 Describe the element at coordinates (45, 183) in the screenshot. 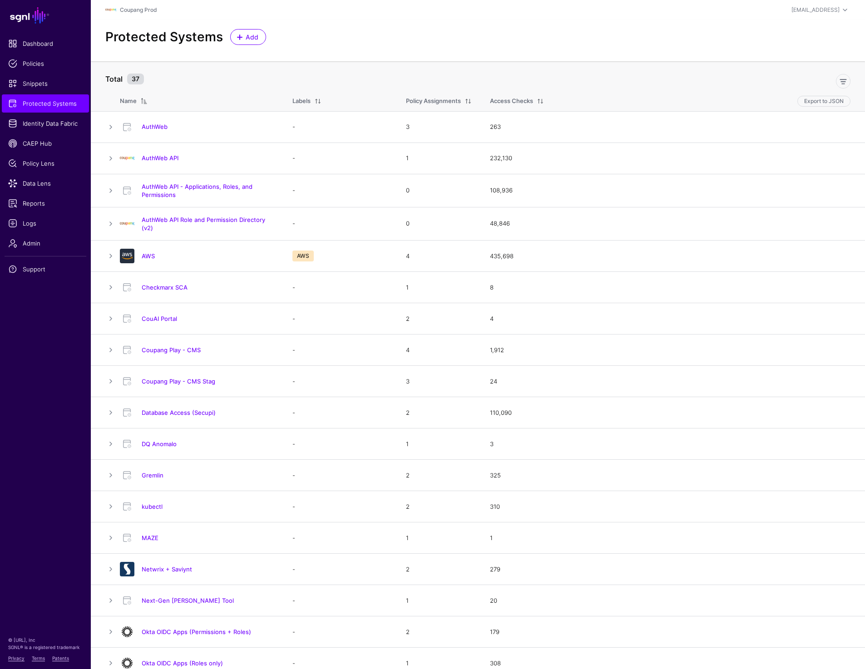

I see `a: Data Lens` at that location.